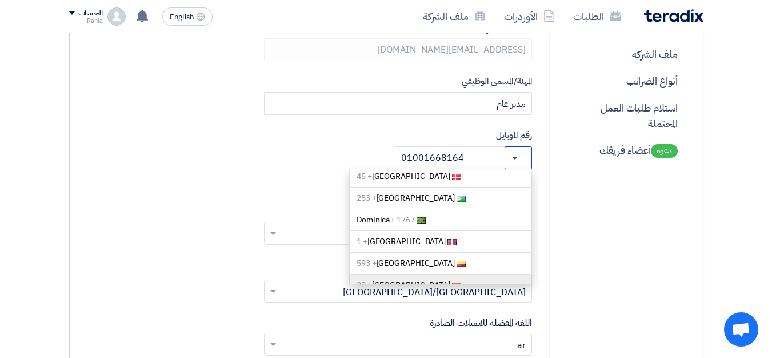  What do you see at coordinates (362, 241) in the screenshot?
I see `span: + 1` at bounding box center [362, 241].